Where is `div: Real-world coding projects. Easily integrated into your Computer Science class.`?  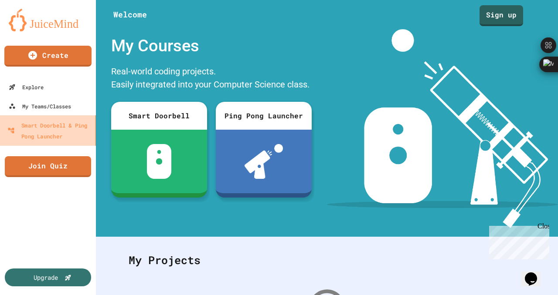 div: Real-world coding projects. Easily integrated into your Computer Science class. is located at coordinates (211, 79).